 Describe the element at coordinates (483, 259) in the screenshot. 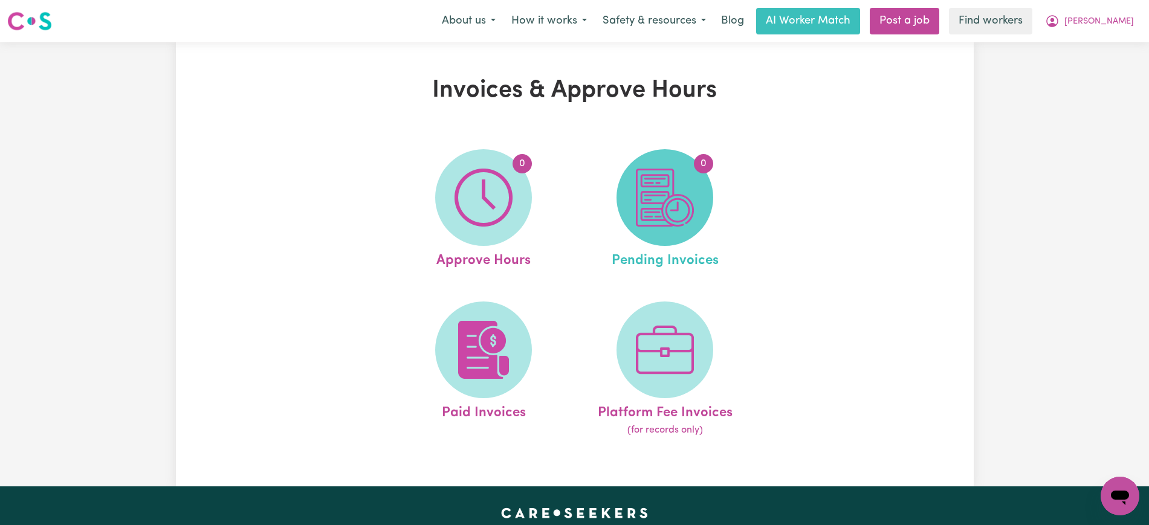

I see `span: Approve Hours` at that location.